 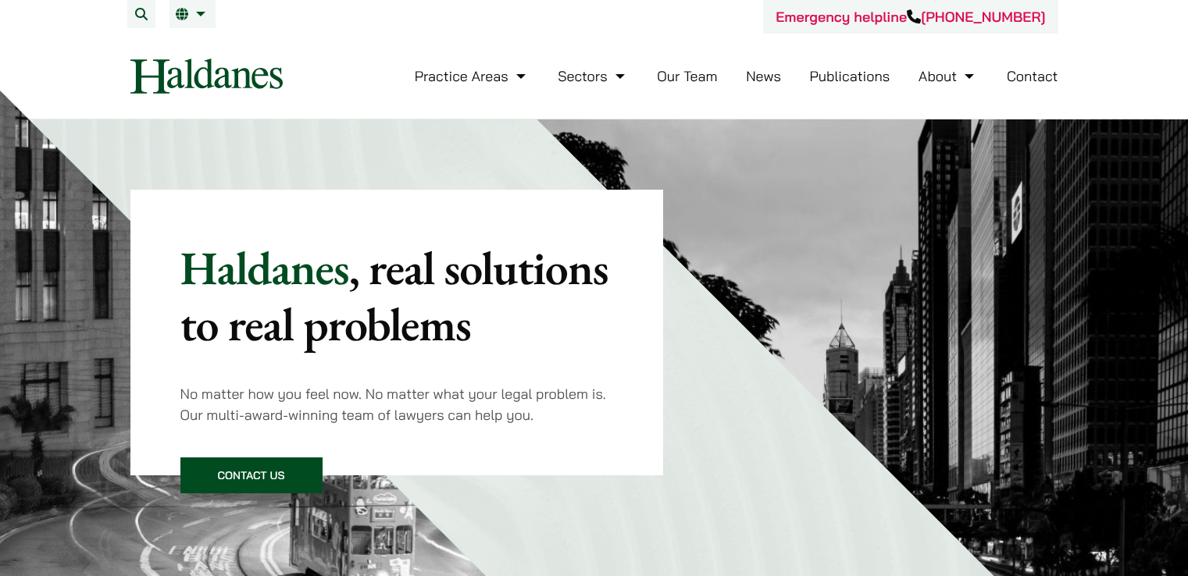 What do you see at coordinates (686, 76) in the screenshot?
I see `a: Our Team` at bounding box center [686, 76].